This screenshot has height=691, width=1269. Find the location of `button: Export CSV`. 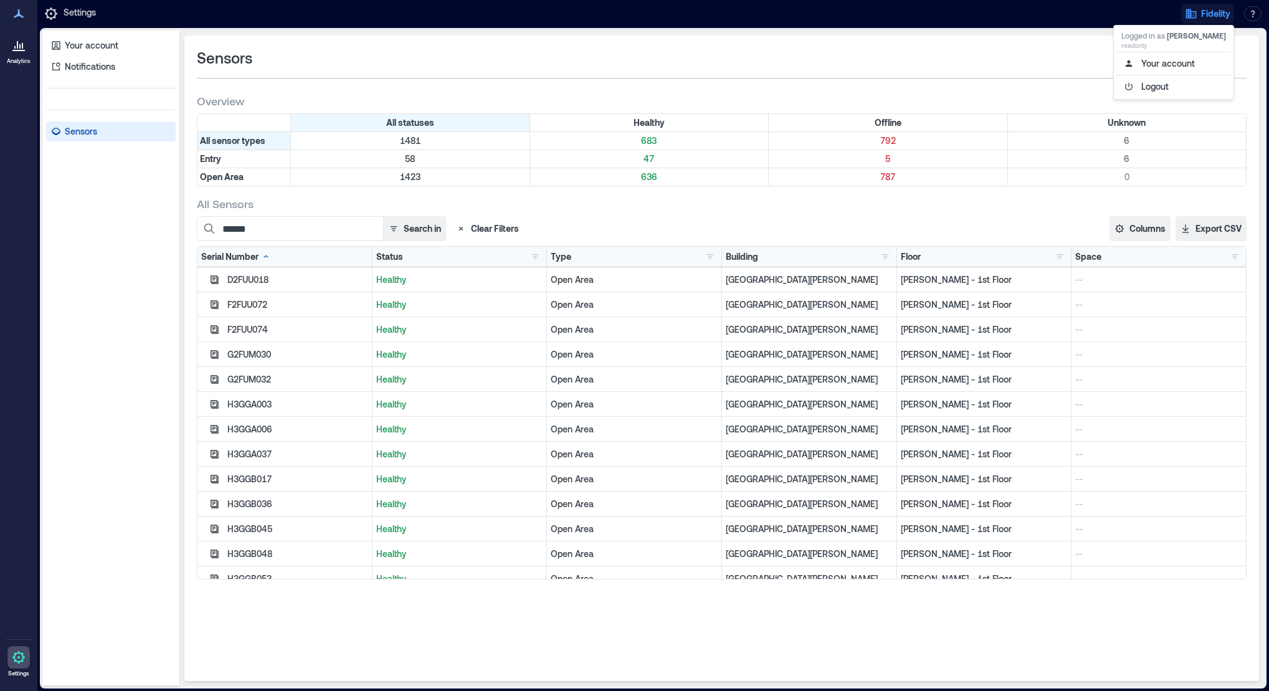

button: Export CSV is located at coordinates (1211, 229).